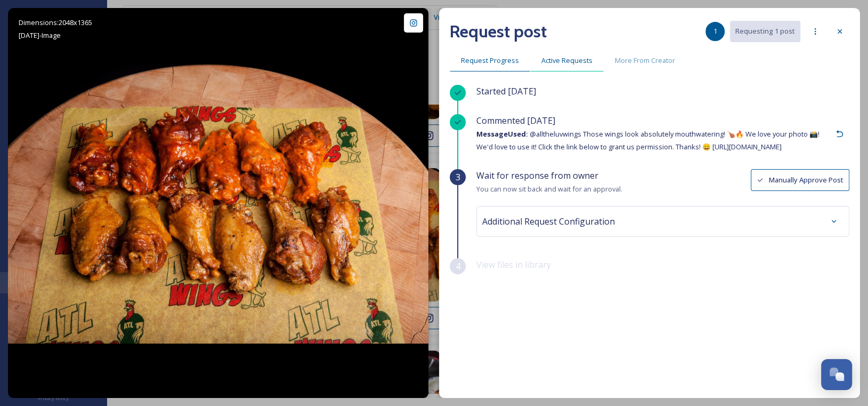  What do you see at coordinates (458, 177) in the screenshot?
I see `span: 3` at bounding box center [458, 177].